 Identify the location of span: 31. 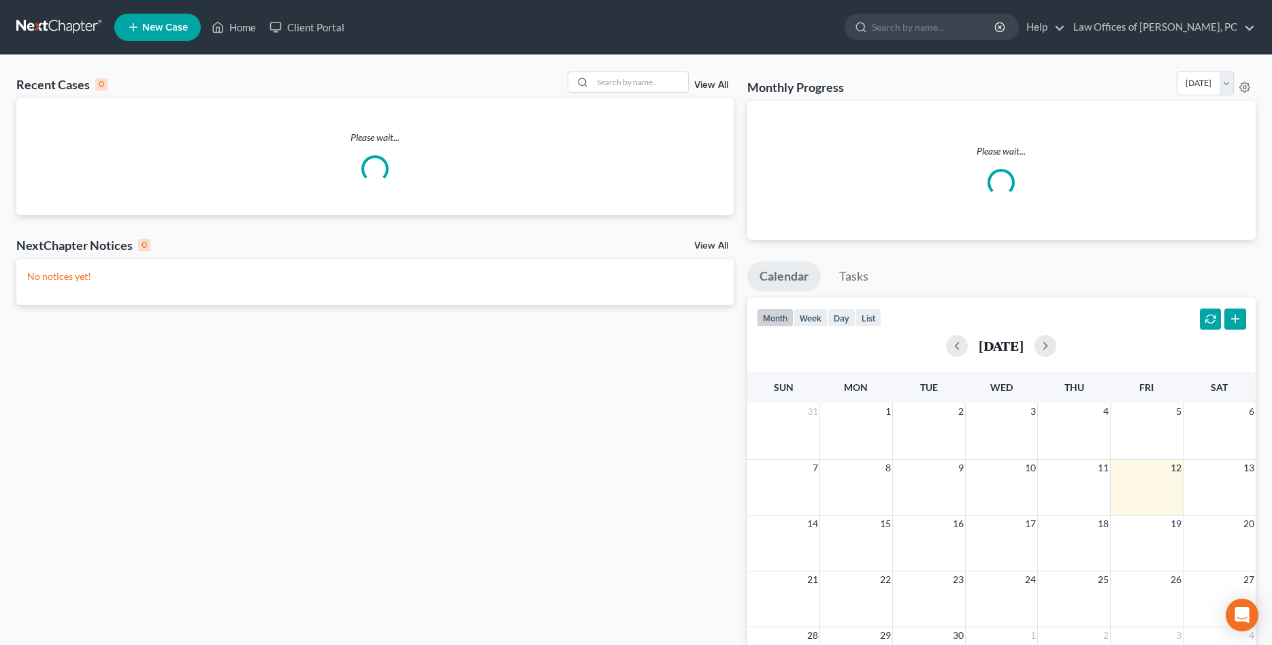
(813, 411).